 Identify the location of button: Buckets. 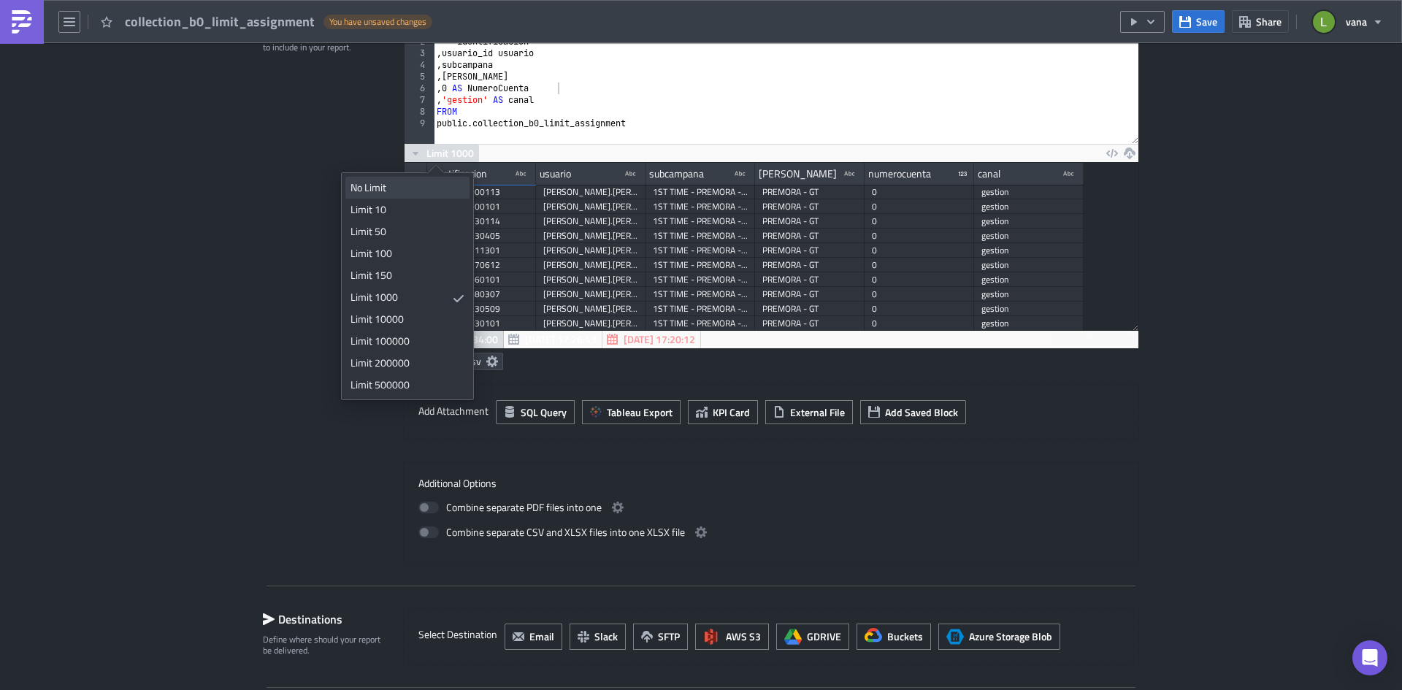
(894, 637).